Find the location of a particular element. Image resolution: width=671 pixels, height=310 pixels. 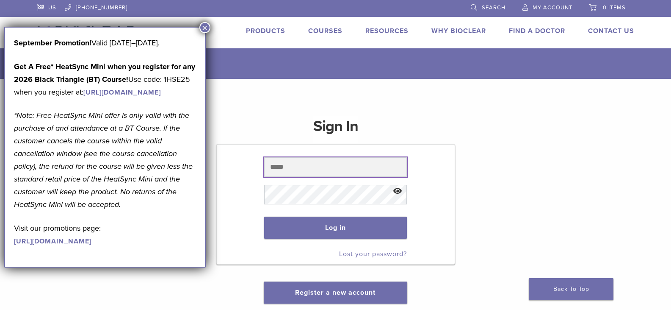

a: Resources is located at coordinates (387, 31).